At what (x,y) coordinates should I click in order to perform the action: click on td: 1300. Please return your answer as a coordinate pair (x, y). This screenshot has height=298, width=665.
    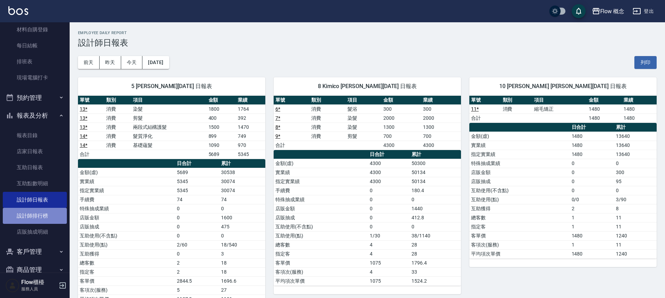
    Looking at the image, I should click on (441, 127).